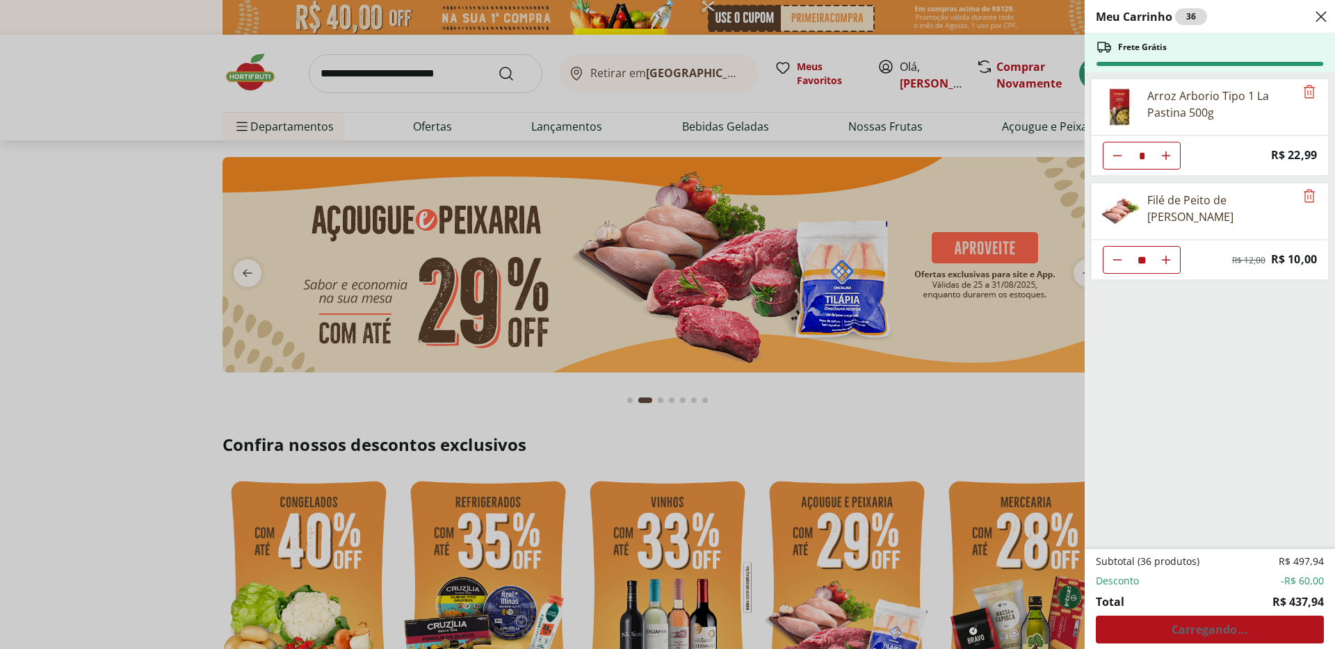 The width and height of the screenshot is (1335, 649). Describe the element at coordinates (1221, 104) in the screenshot. I see `div: Arroz Arborio Tipo 1 La Pastina 500g` at that location.